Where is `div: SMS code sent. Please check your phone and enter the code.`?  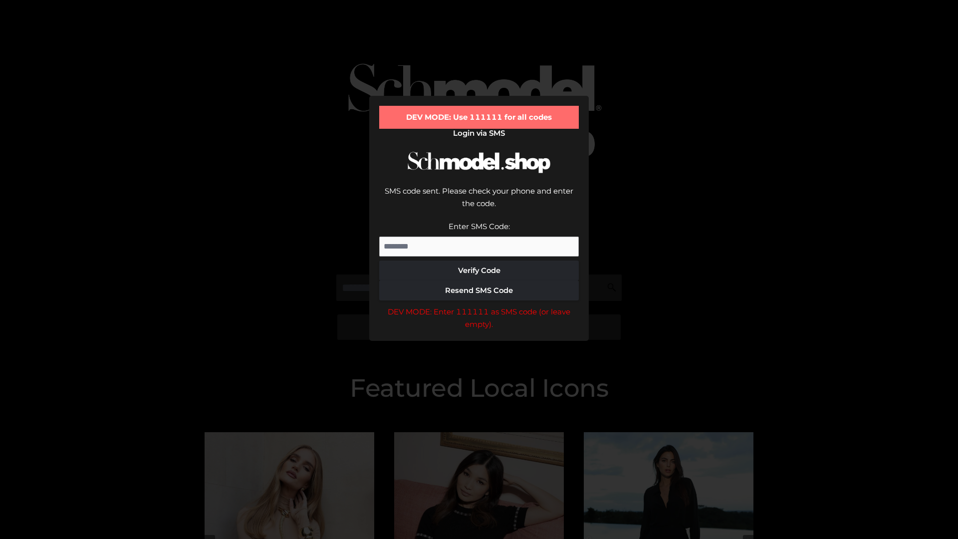
div: SMS code sent. Please check your phone and enter the code. is located at coordinates (479, 202).